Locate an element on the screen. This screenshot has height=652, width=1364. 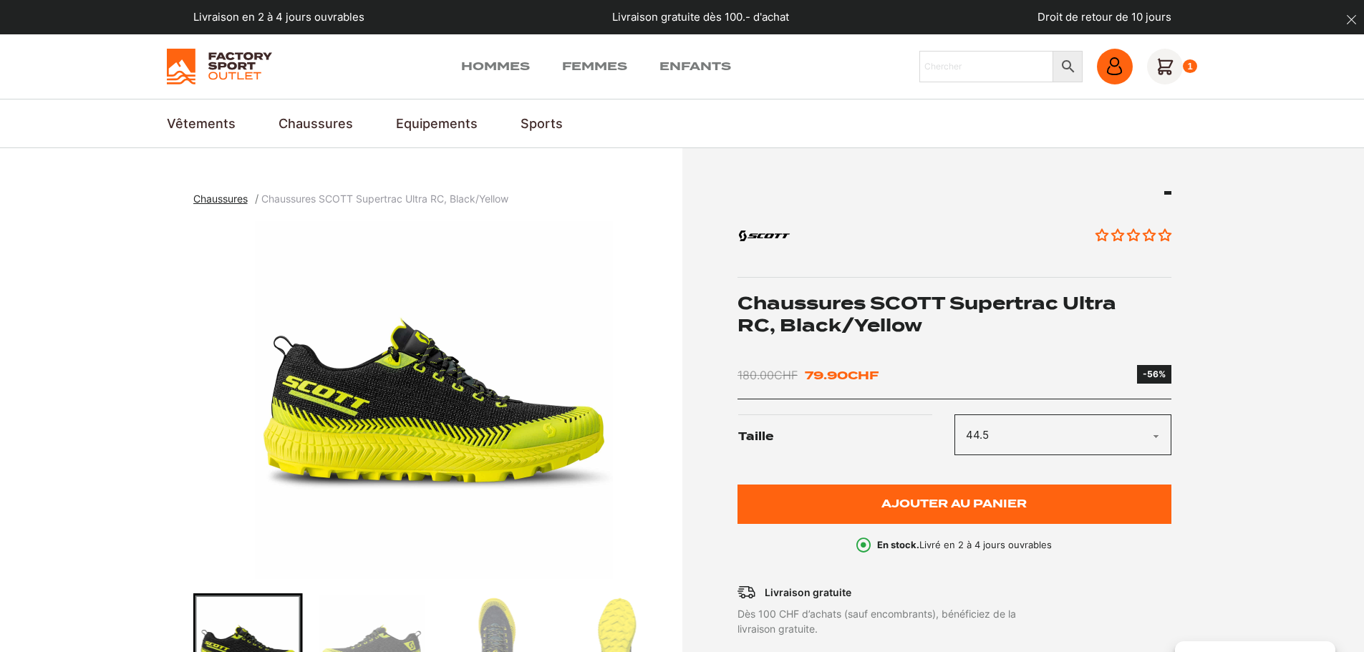
p: Droit de retour de 10 jours is located at coordinates (1104, 17).